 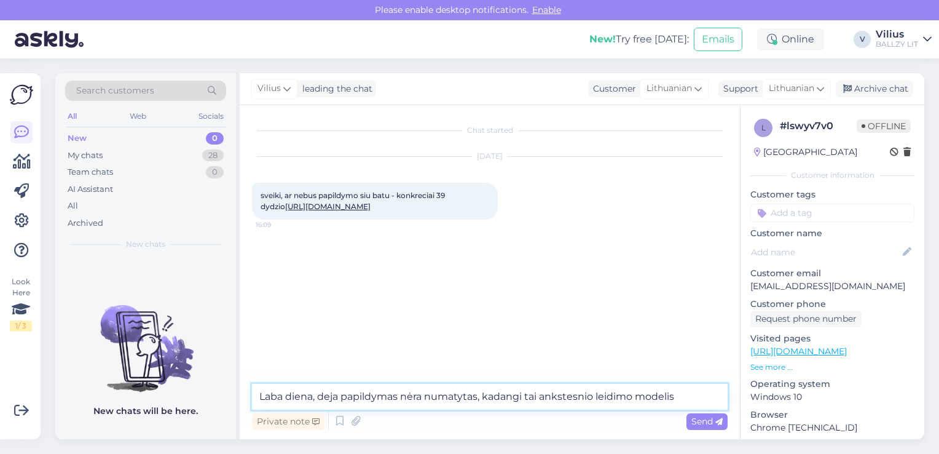 I want to click on p: Customer name, so click(x=832, y=233).